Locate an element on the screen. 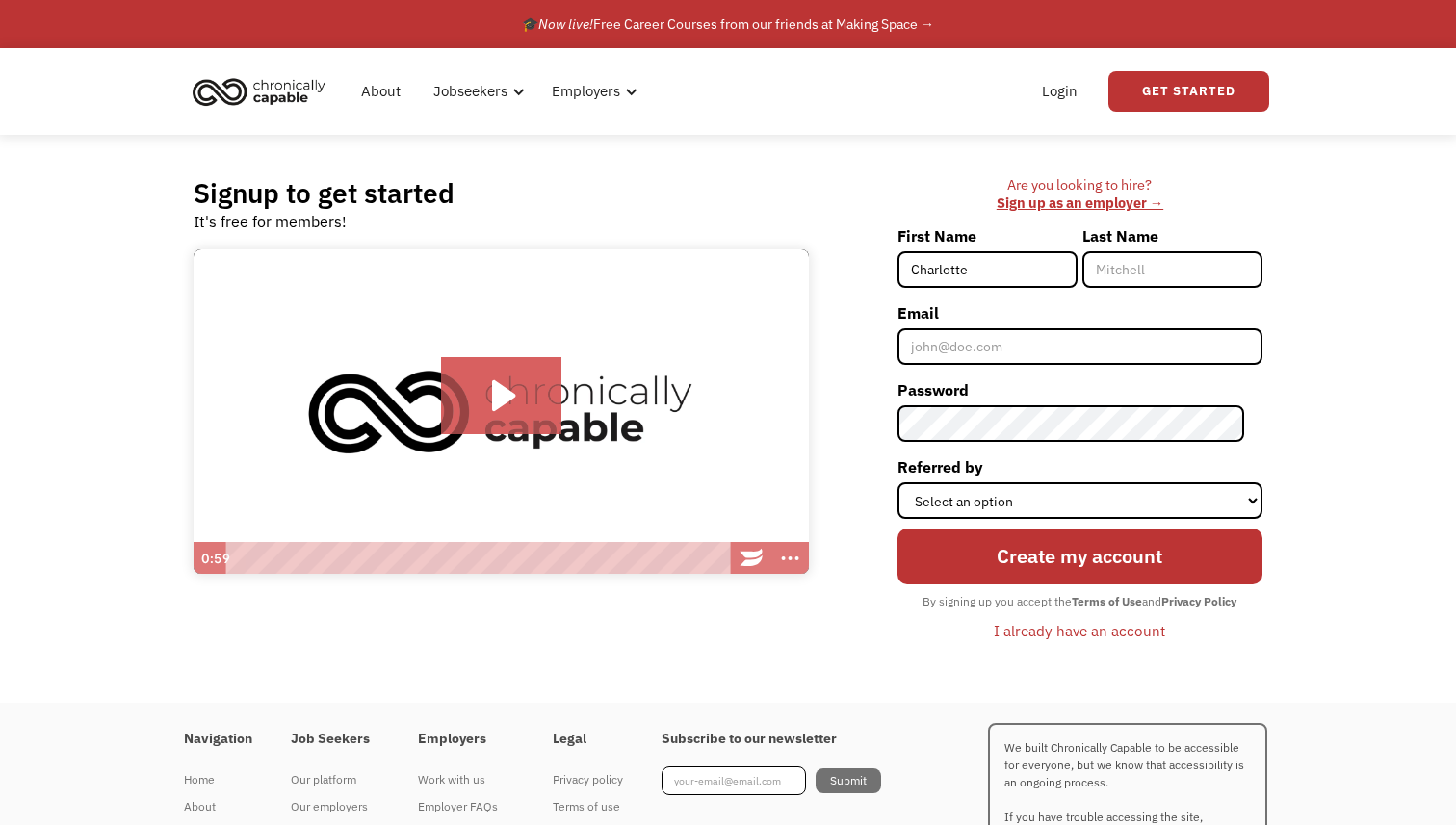 The height and width of the screenshot is (825, 1456). label: First Name is located at coordinates (986, 236).